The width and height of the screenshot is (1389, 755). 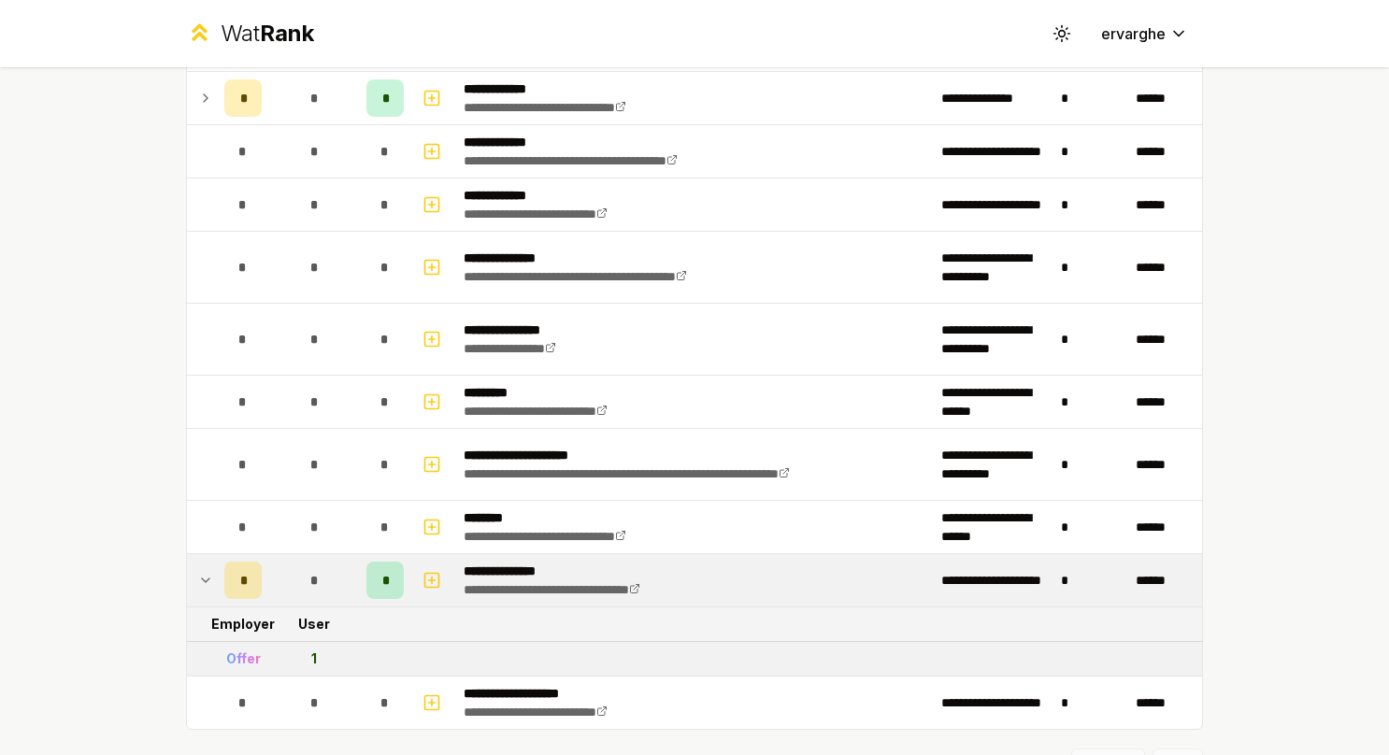 I want to click on button: ervarghe, so click(x=1144, y=34).